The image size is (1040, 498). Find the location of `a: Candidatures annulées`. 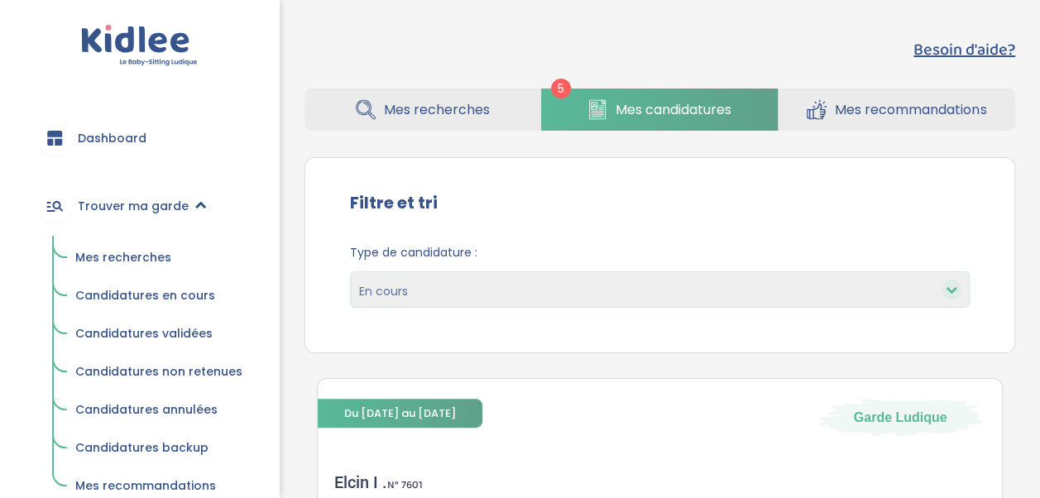

a: Candidatures annulées is located at coordinates (159, 410).